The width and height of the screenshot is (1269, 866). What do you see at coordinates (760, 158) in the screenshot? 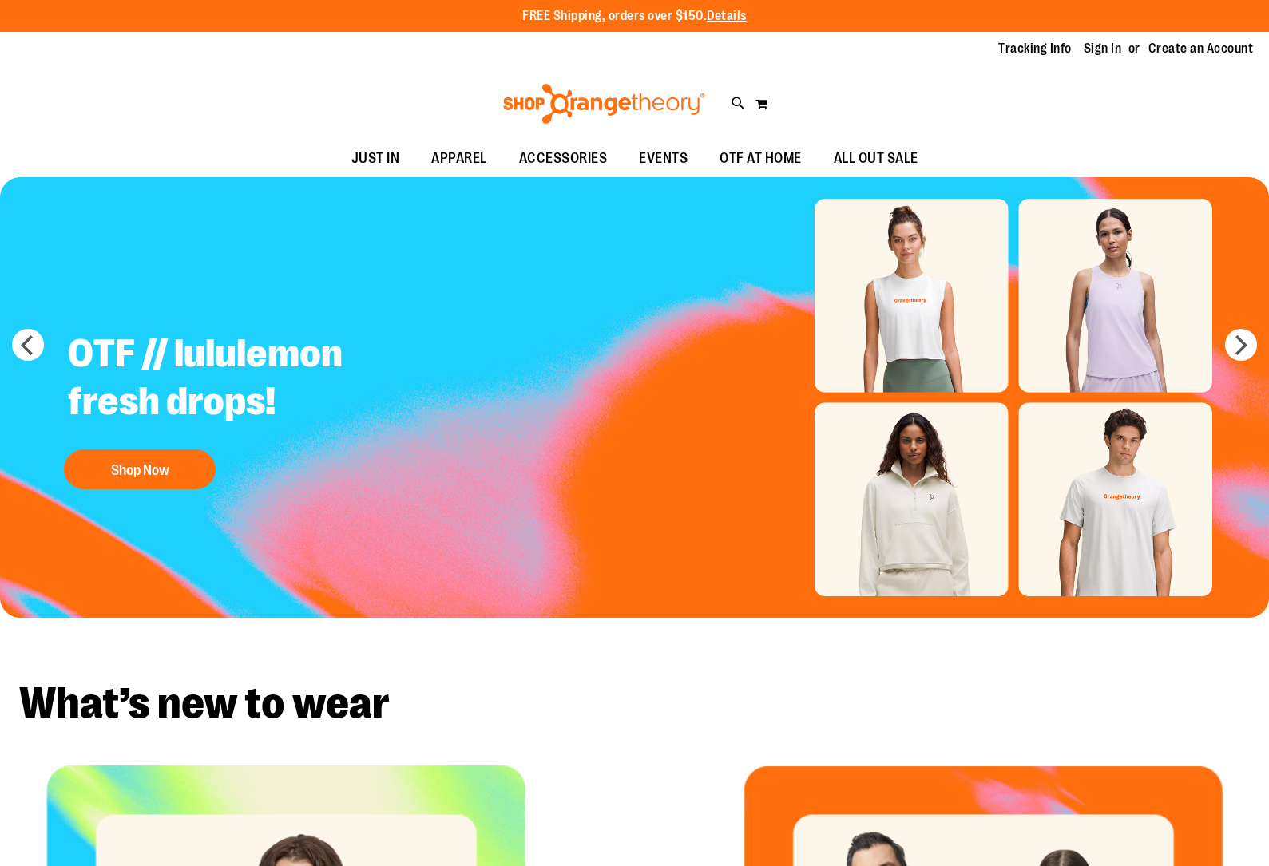
I see `span: OTF AT HOME` at bounding box center [760, 158].